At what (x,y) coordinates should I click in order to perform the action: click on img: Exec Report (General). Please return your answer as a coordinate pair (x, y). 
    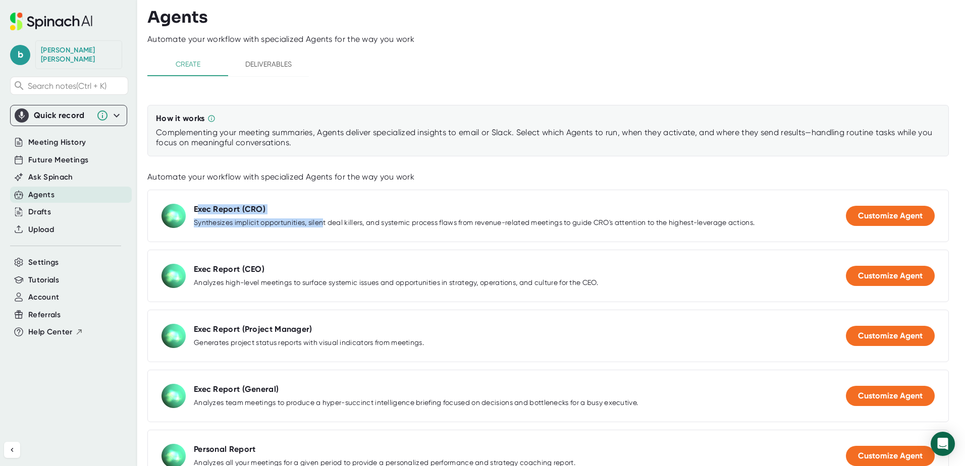
    Looking at the image, I should click on (174, 396).